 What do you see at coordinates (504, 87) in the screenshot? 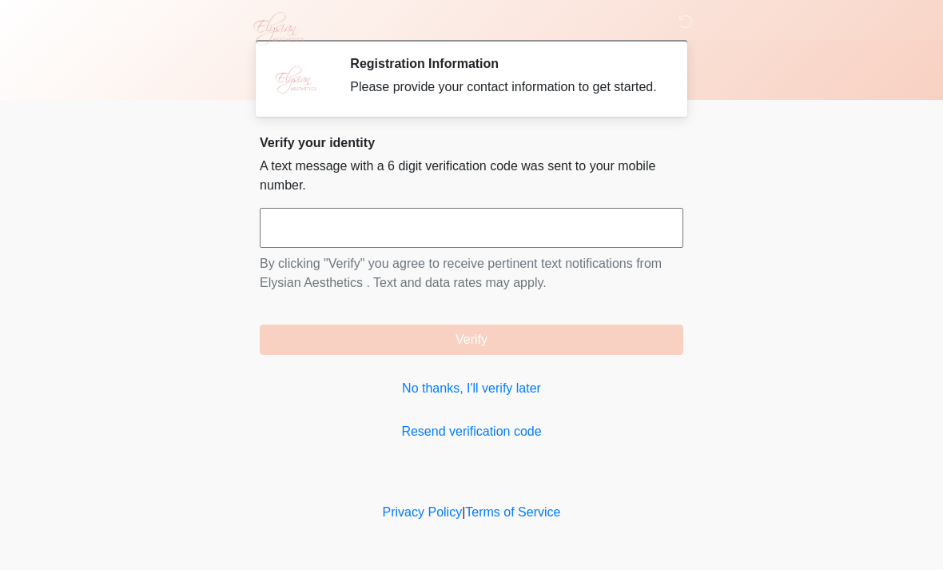
I see `div: Please provide your contact information to get started.` at bounding box center [504, 87].